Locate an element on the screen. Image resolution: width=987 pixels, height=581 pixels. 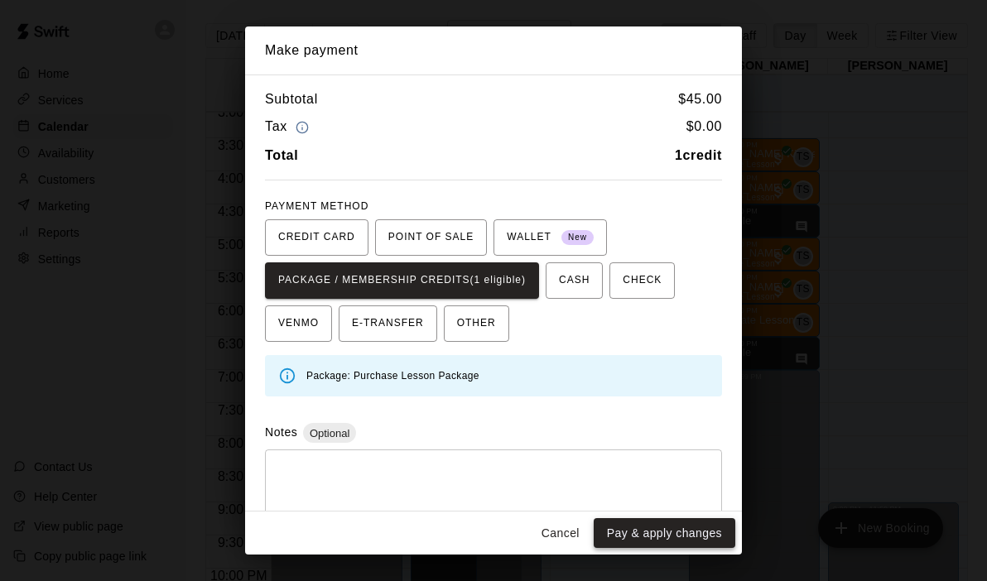
button: Pay & apply changes is located at coordinates (664, 533).